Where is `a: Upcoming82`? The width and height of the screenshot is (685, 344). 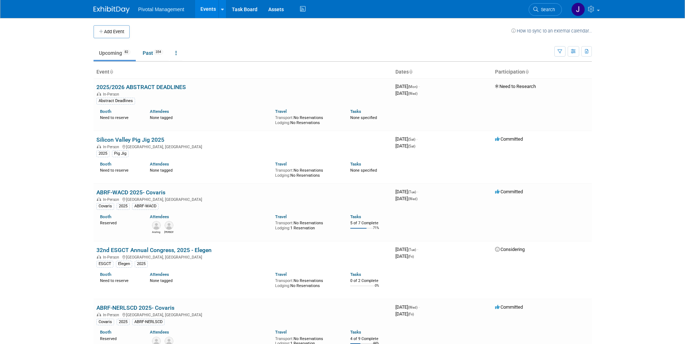
a: Upcoming82 is located at coordinates (114, 53).